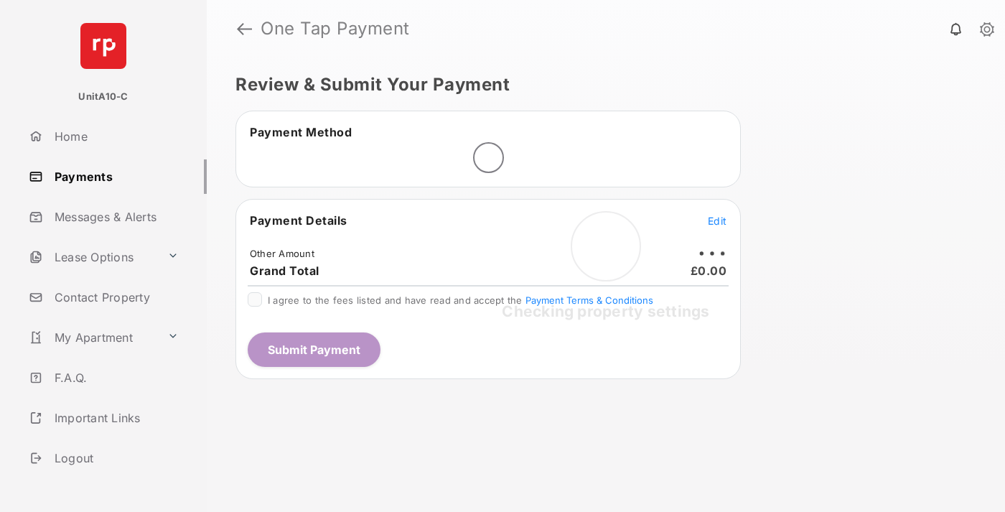 This screenshot has width=1005, height=512. What do you see at coordinates (115, 136) in the screenshot?
I see `a: Home` at bounding box center [115, 136].